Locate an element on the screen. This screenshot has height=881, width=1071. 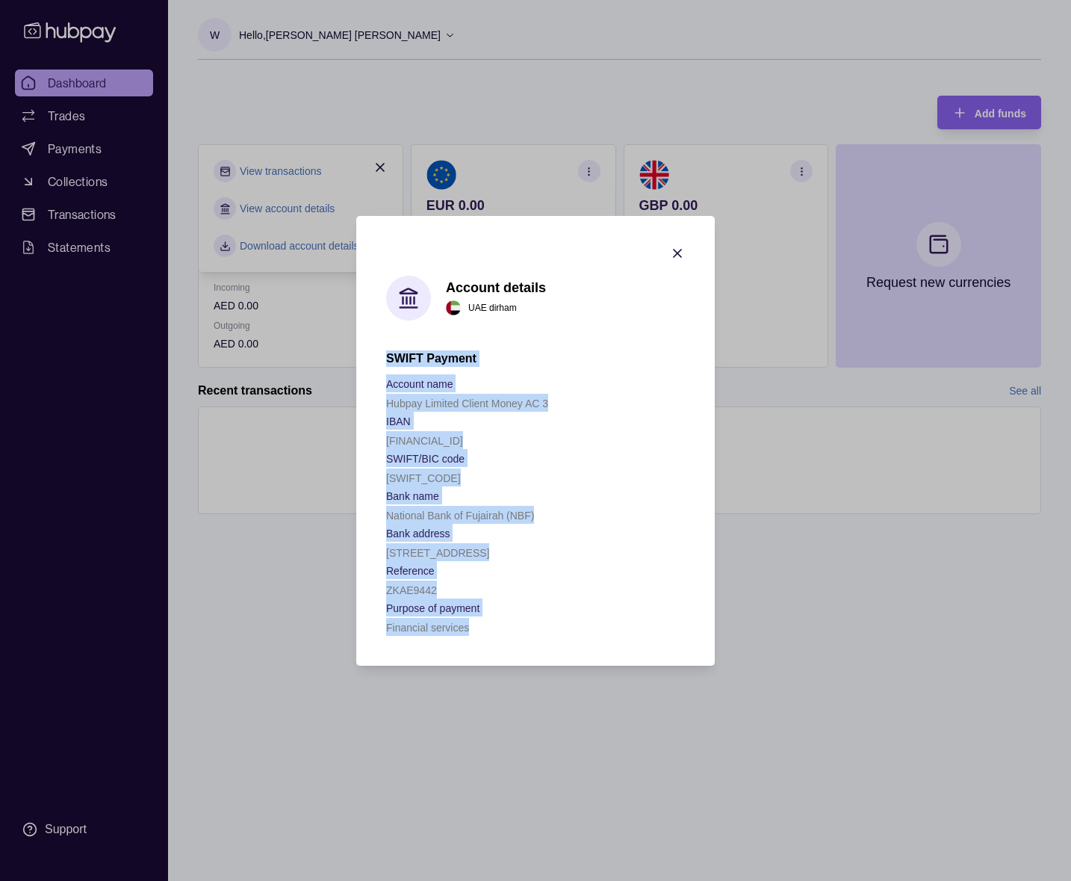
p: Hubpay Limited Client Money AC 3 is located at coordinates (467, 403).